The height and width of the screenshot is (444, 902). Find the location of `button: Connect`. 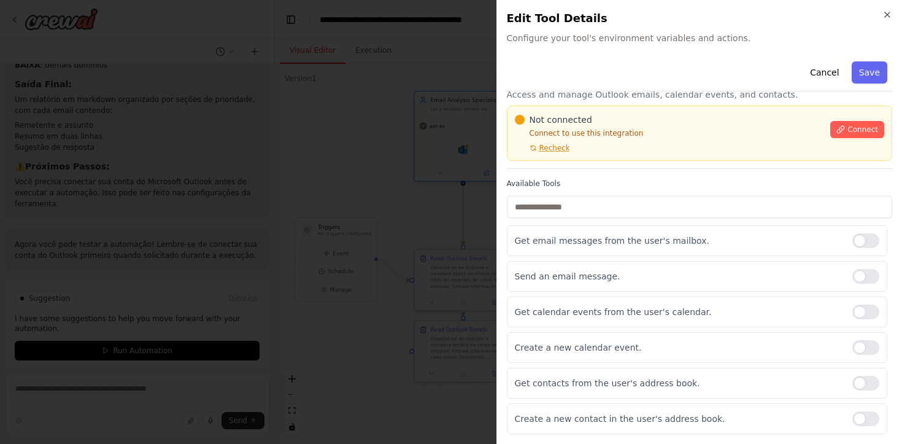

button: Connect is located at coordinates (858, 130).